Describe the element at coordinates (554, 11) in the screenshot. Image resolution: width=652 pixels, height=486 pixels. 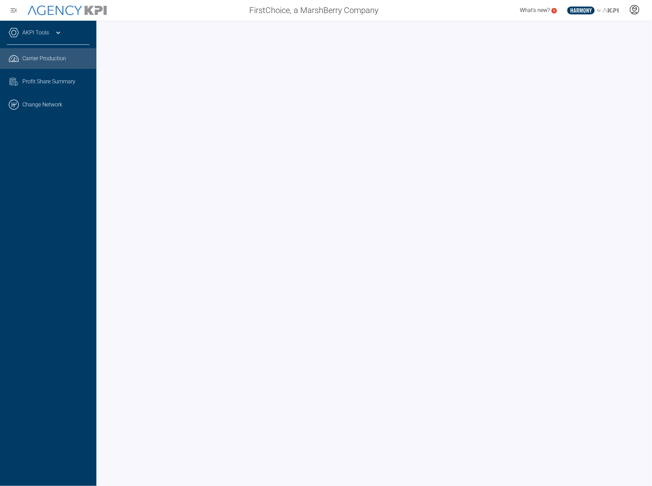
I see `a: 5` at that location.